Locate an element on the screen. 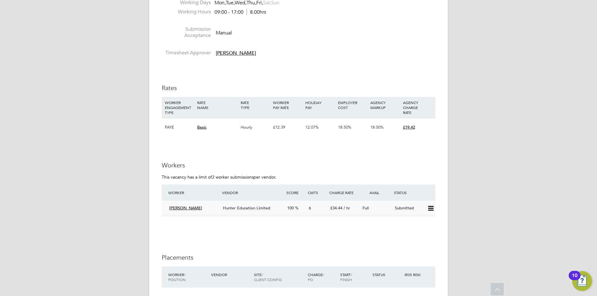  div: WORKER ENGAGEMENT TYPE is located at coordinates (179, 108).